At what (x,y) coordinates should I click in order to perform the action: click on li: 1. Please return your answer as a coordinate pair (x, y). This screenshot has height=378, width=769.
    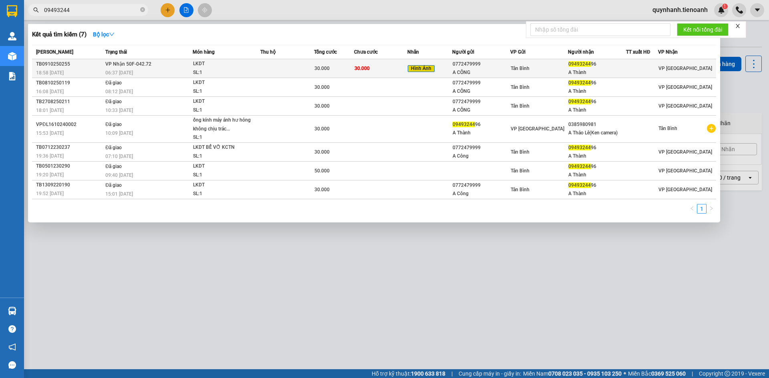
    Looking at the image, I should click on (701, 209).